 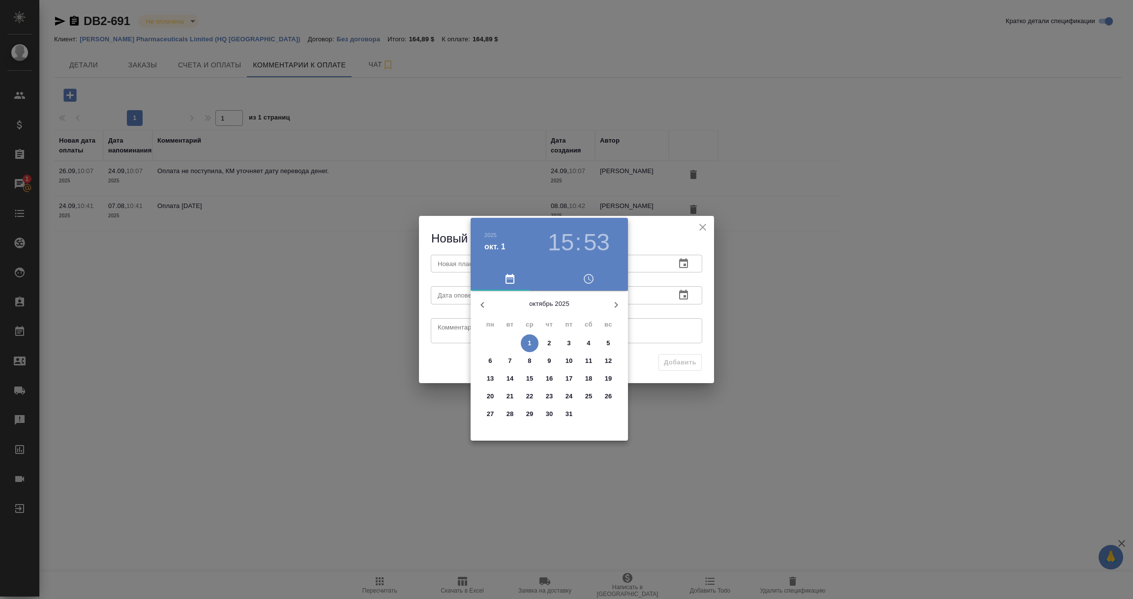 What do you see at coordinates (549, 343) in the screenshot?
I see `button: 2` at bounding box center [549, 343].